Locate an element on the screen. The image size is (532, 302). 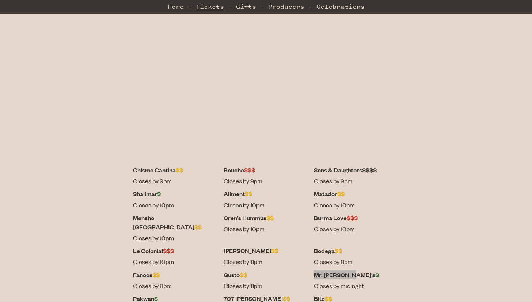
dt: Oren’s Hummus is located at coordinates (266, 218).